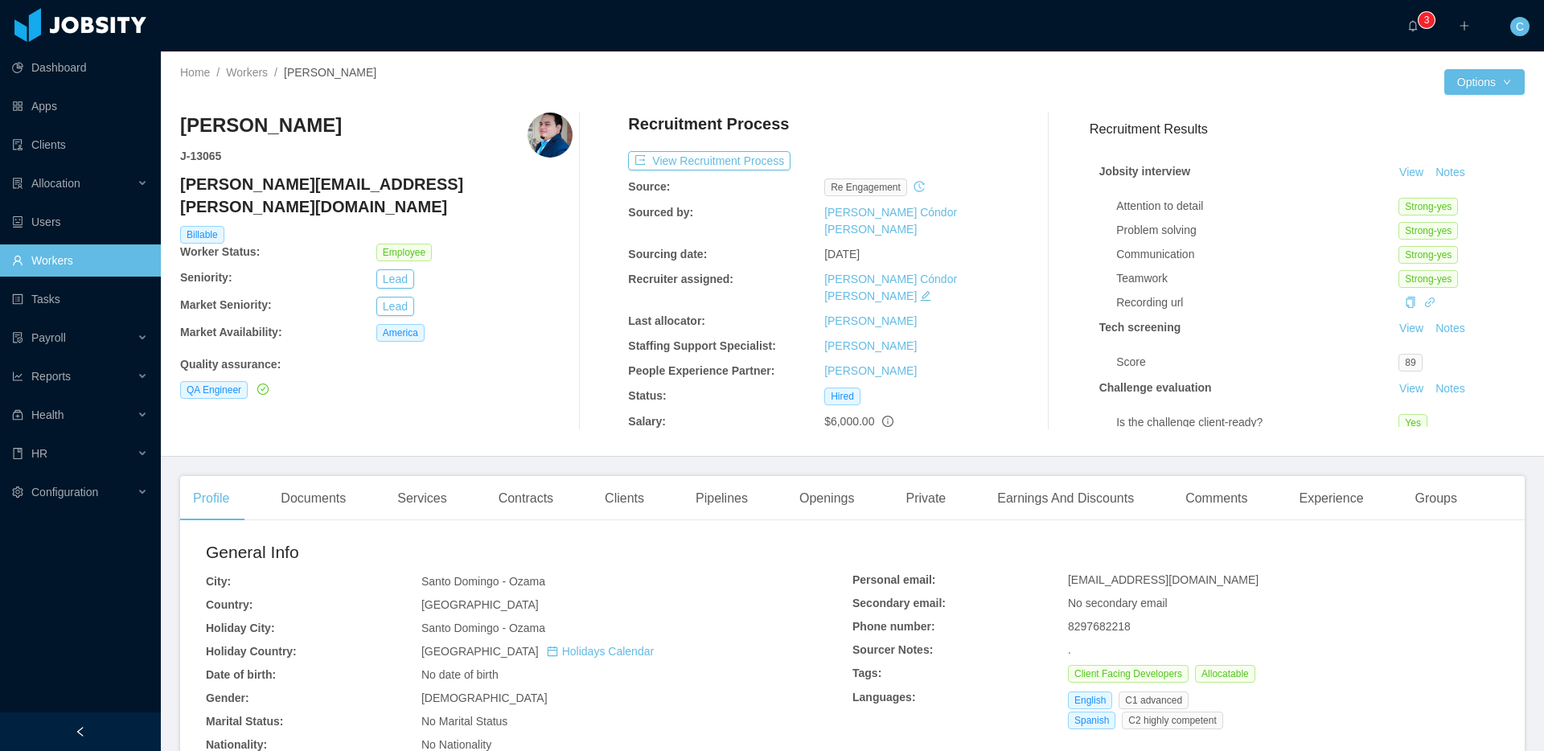 This screenshot has height=751, width=1544. I want to click on strong: Jobsity interview, so click(1145, 171).